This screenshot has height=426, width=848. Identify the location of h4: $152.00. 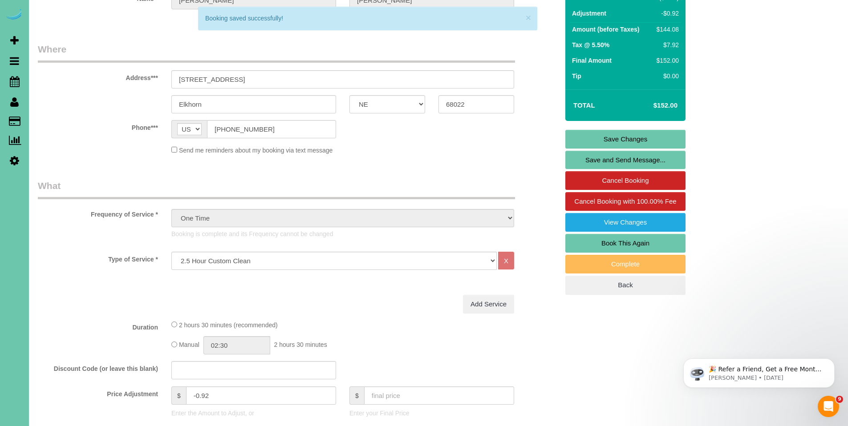
(652, 105).